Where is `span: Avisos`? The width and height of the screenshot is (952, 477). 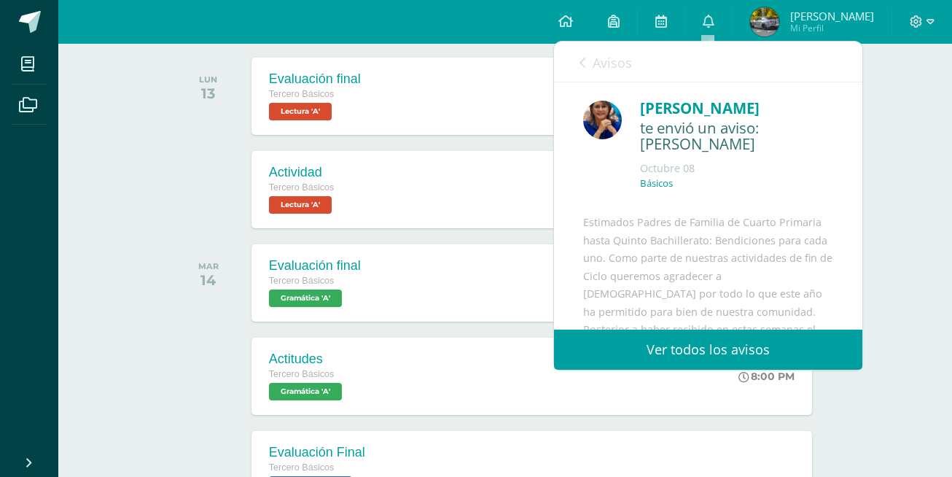 span: Avisos is located at coordinates (612, 63).